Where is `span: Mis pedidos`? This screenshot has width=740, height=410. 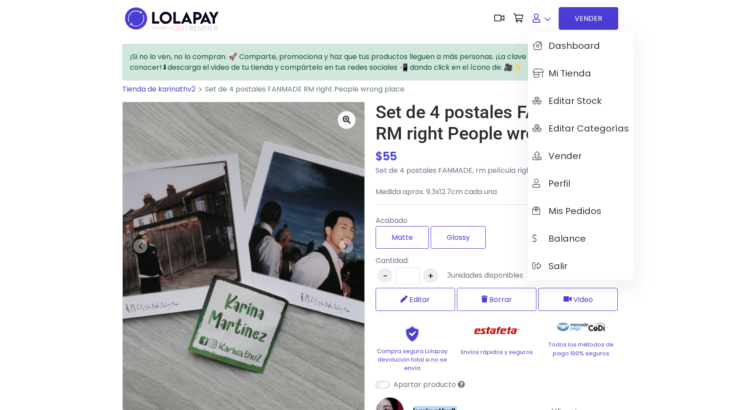 span: Mis pedidos is located at coordinates (567, 211).